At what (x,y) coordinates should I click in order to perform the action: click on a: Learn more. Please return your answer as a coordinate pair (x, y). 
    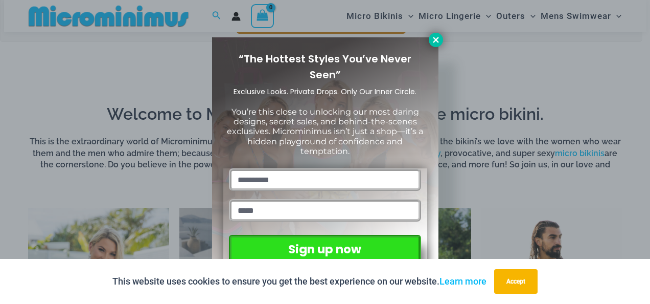
    Looking at the image, I should click on (463, 281).